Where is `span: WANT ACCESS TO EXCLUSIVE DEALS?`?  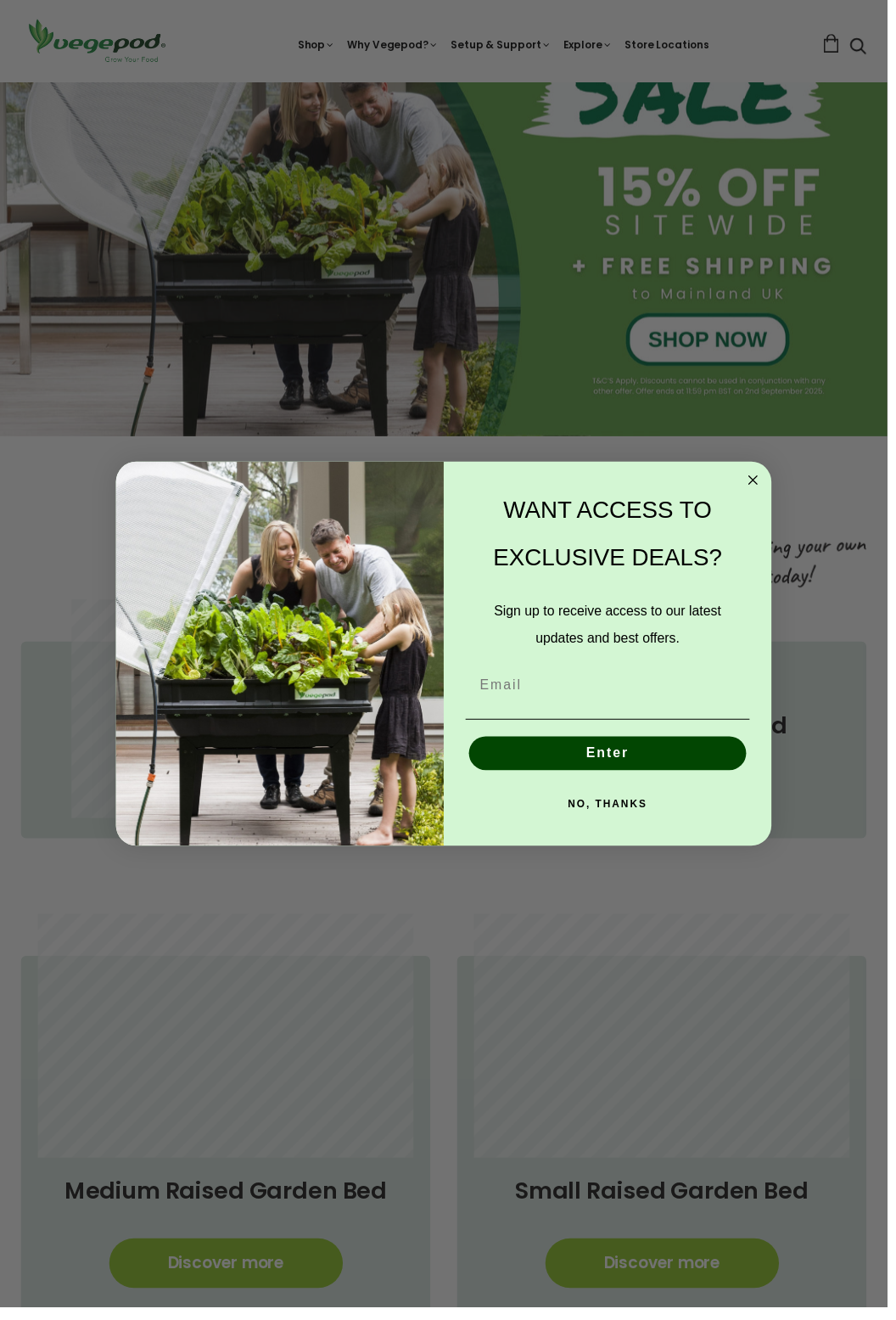 span: WANT ACCESS TO EXCLUSIVE DEALS? is located at coordinates (613, 538).